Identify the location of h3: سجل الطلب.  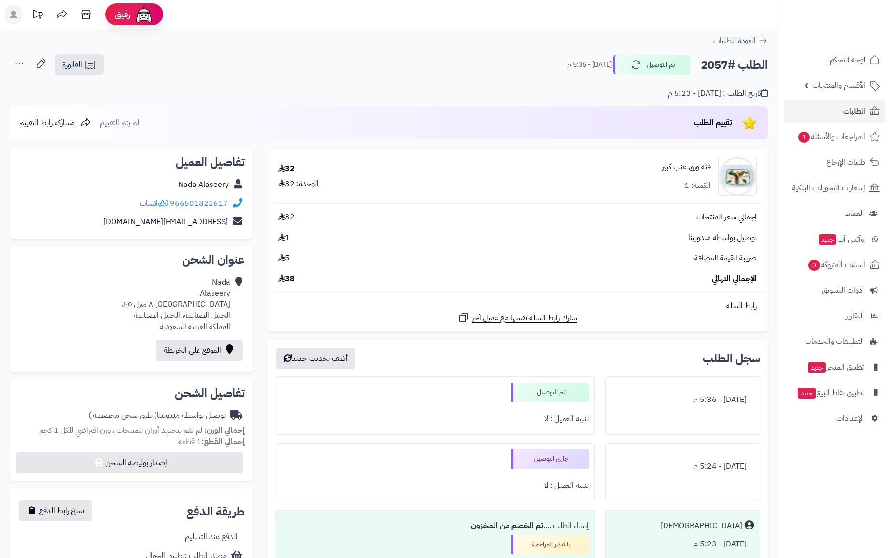
(731, 358).